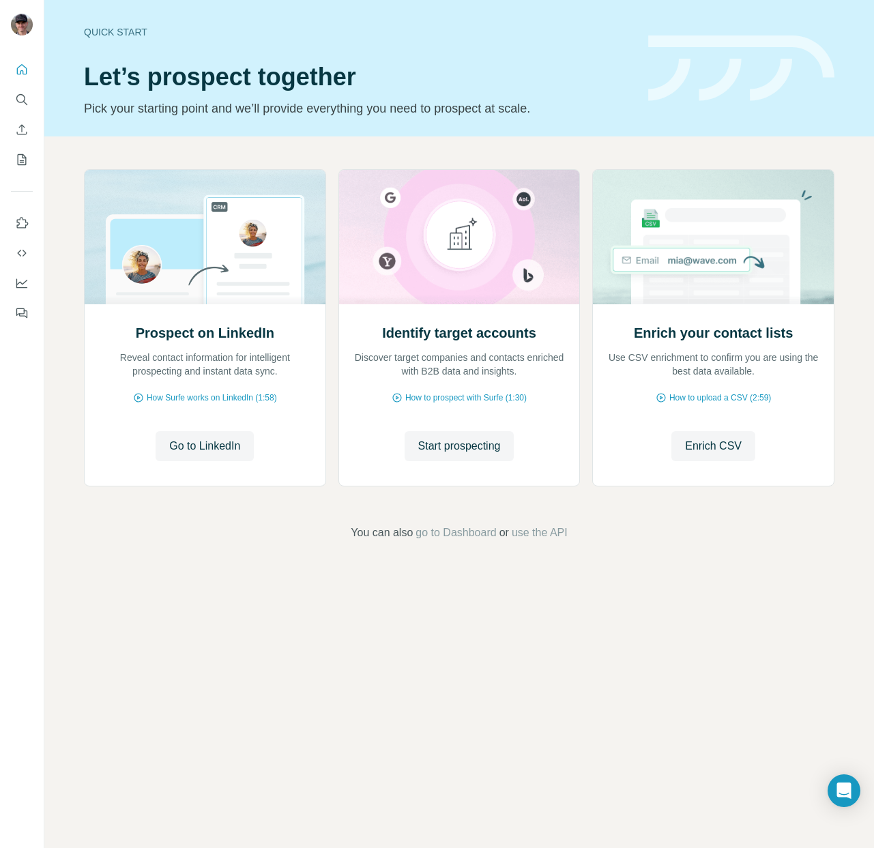 This screenshot has height=848, width=874. I want to click on button: Search, so click(22, 100).